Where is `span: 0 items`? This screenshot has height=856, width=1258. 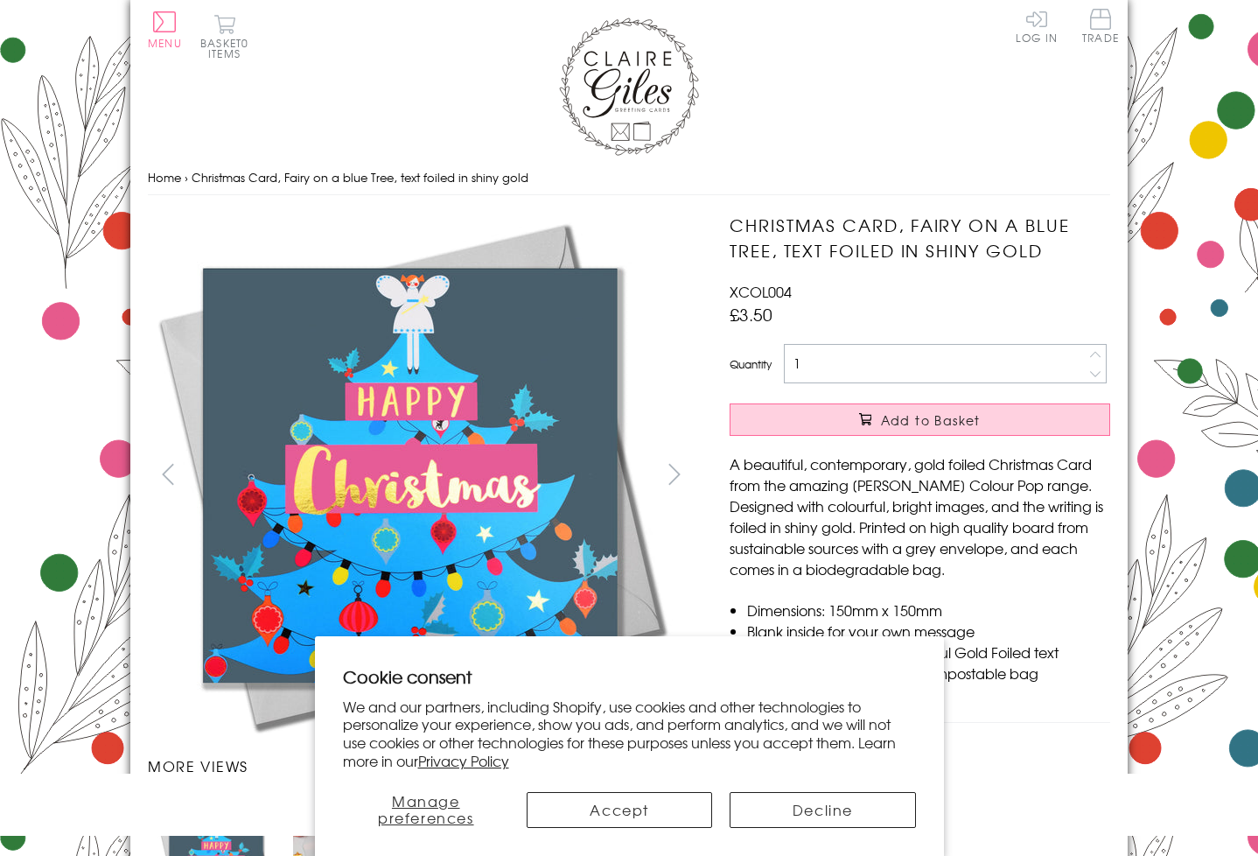
span: 0 items is located at coordinates (228, 48).